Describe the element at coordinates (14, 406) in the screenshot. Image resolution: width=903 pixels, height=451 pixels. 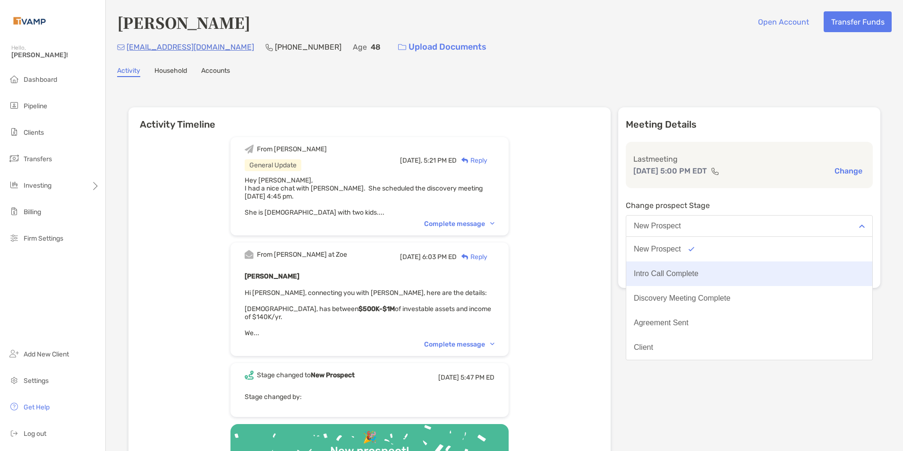
I see `img: get-help icon` at that location.